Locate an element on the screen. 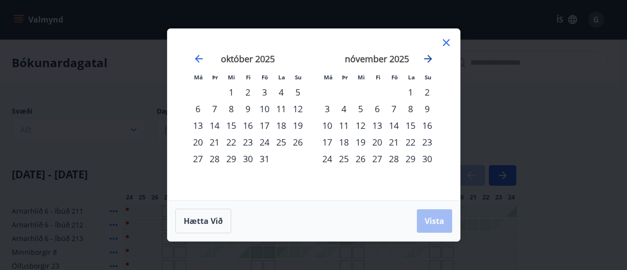 The image size is (627, 270). td: Choose sunnudagur, 2. nóvember 2025 as your check-in date. It’s available. is located at coordinates (427, 92).